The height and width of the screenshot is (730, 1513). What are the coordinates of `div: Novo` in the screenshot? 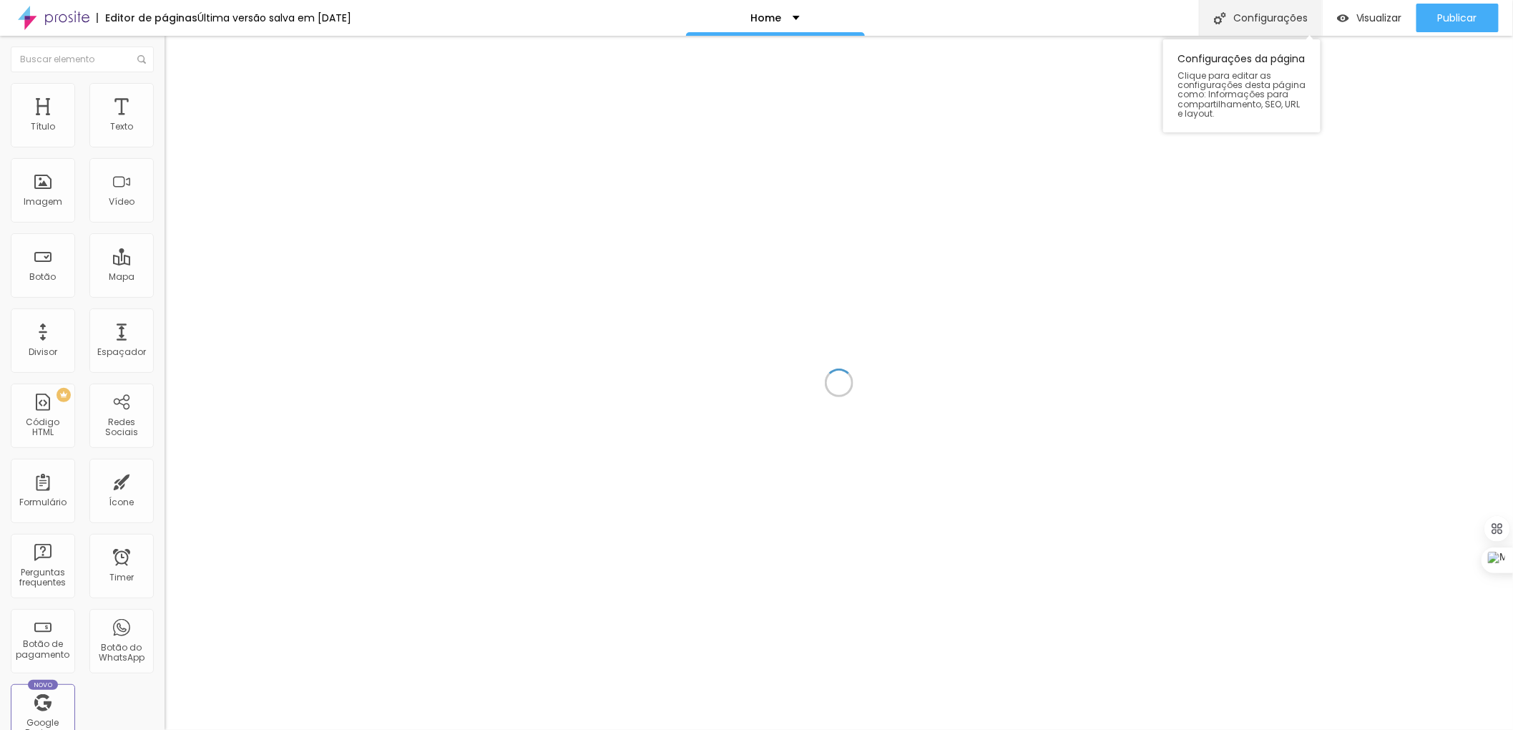 It's located at (43, 685).